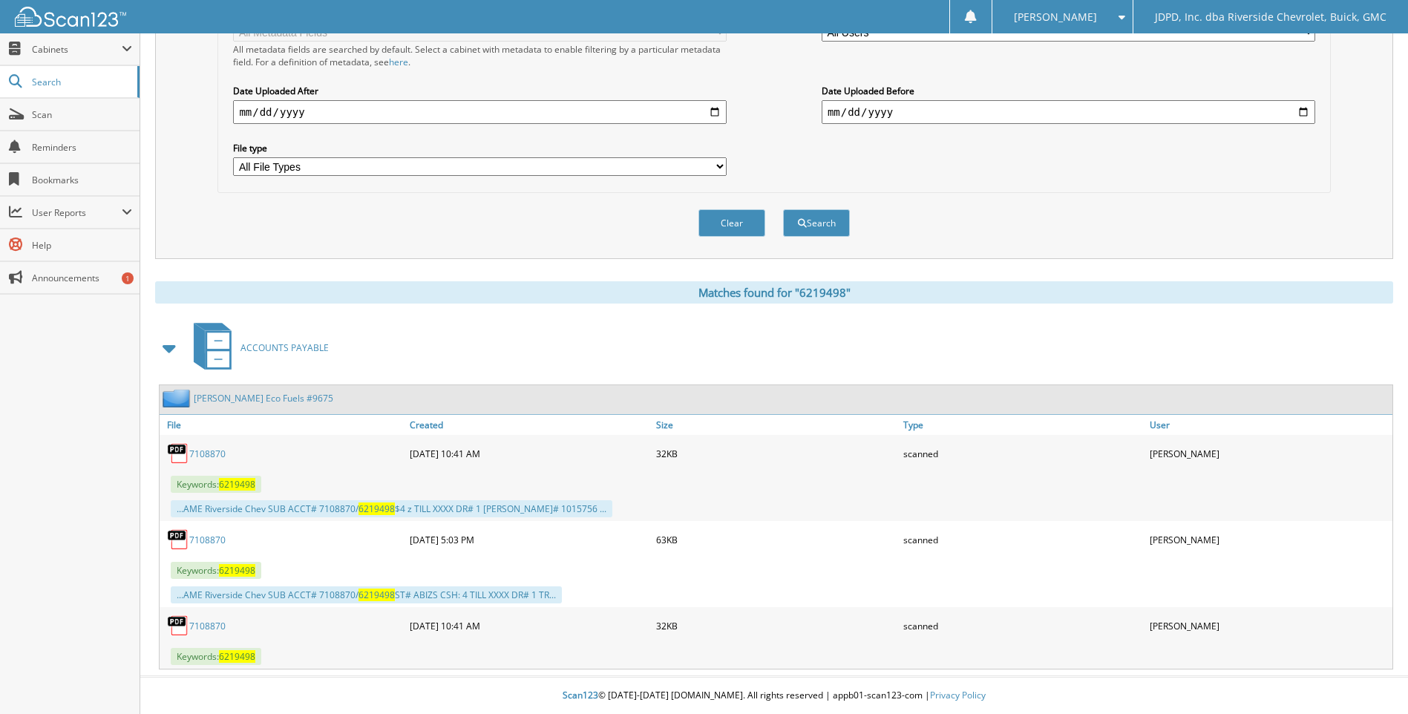 The width and height of the screenshot is (1408, 714). Describe the element at coordinates (529, 424) in the screenshot. I see `a: Created` at that location.